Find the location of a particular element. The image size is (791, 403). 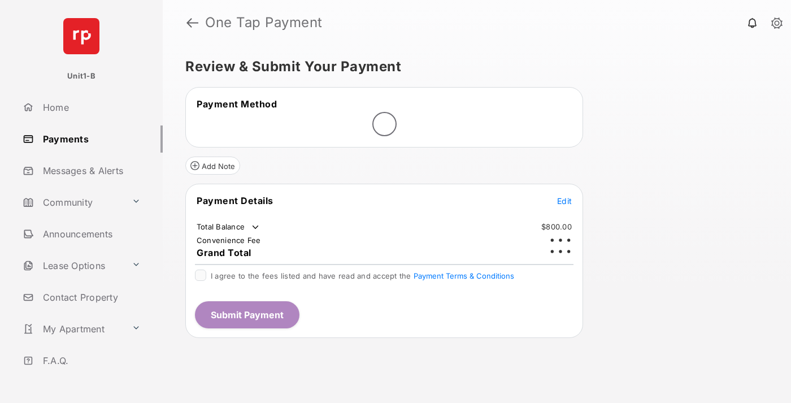

a: Contact Property is located at coordinates (90, 297).